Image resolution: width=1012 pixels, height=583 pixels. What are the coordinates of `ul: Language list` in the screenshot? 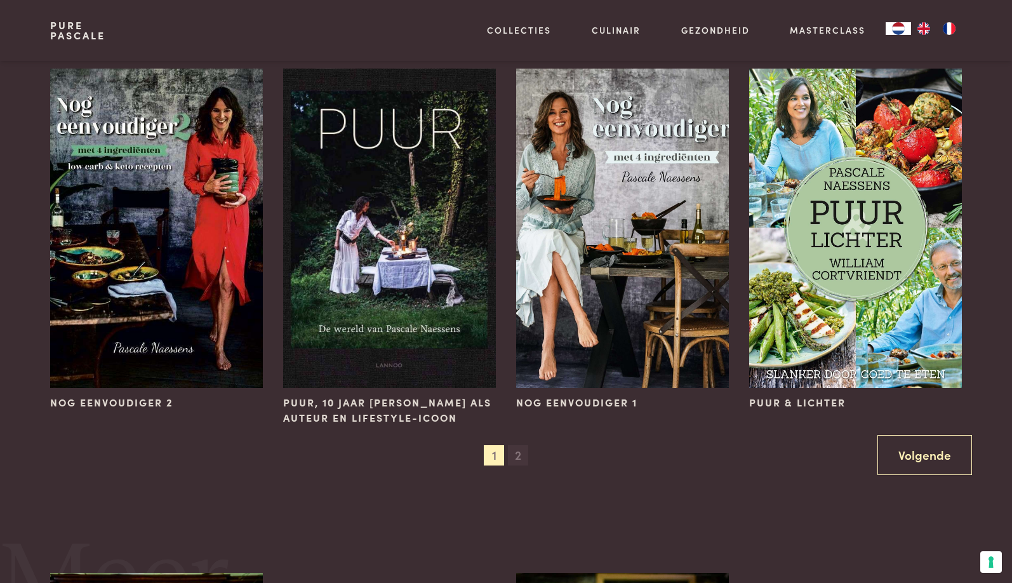 It's located at (937, 29).